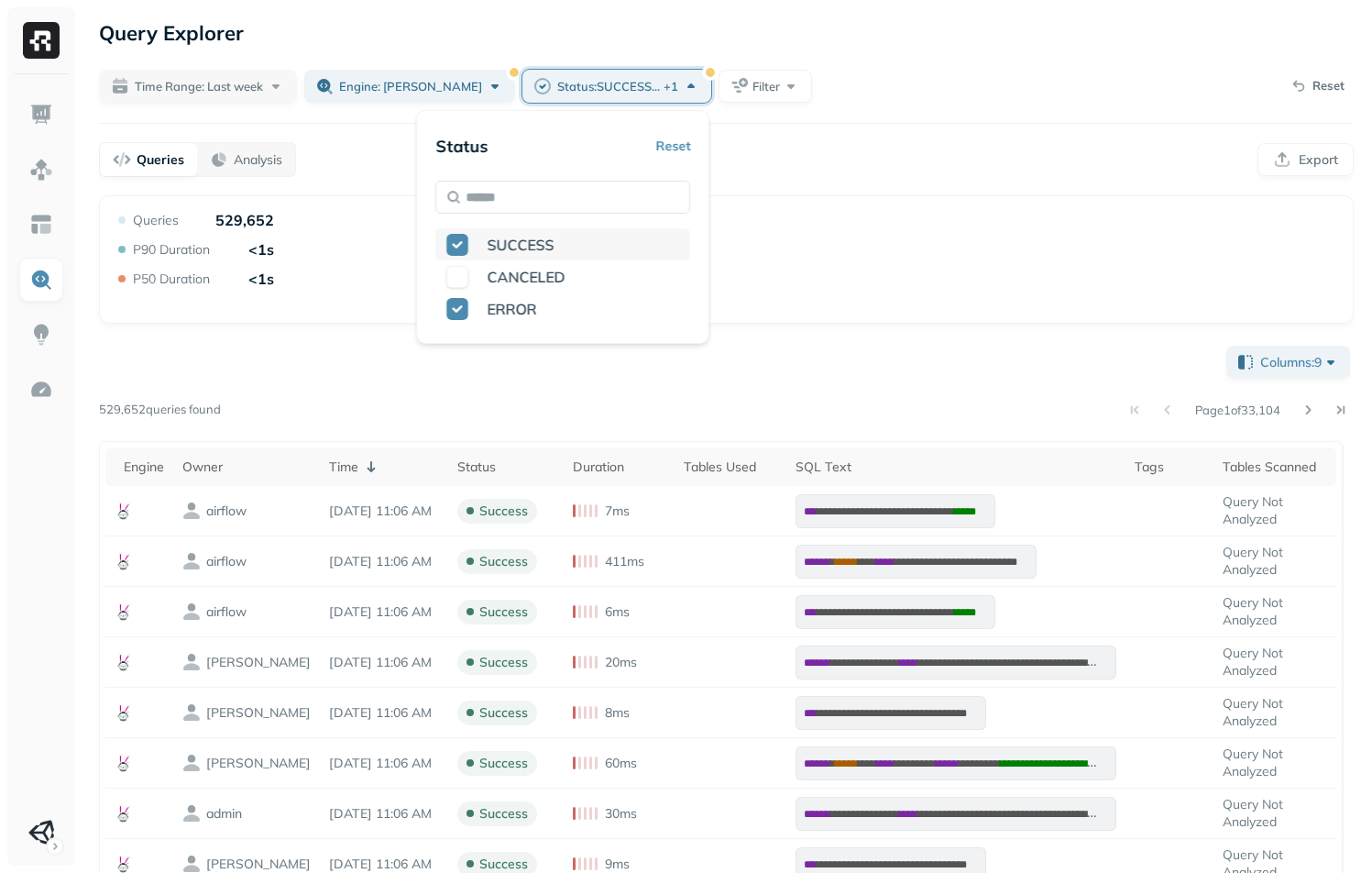 The image size is (1372, 873). What do you see at coordinates (144, 466) in the screenshot?
I see `div: Engine` at bounding box center [144, 466].